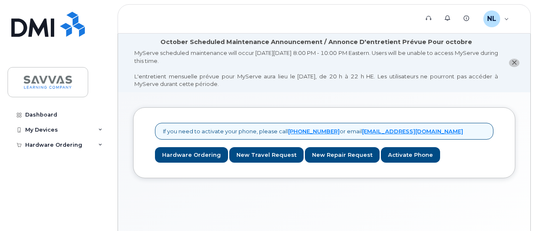  Describe the element at coordinates (410, 155) in the screenshot. I see `a: Activate Phone` at that location.